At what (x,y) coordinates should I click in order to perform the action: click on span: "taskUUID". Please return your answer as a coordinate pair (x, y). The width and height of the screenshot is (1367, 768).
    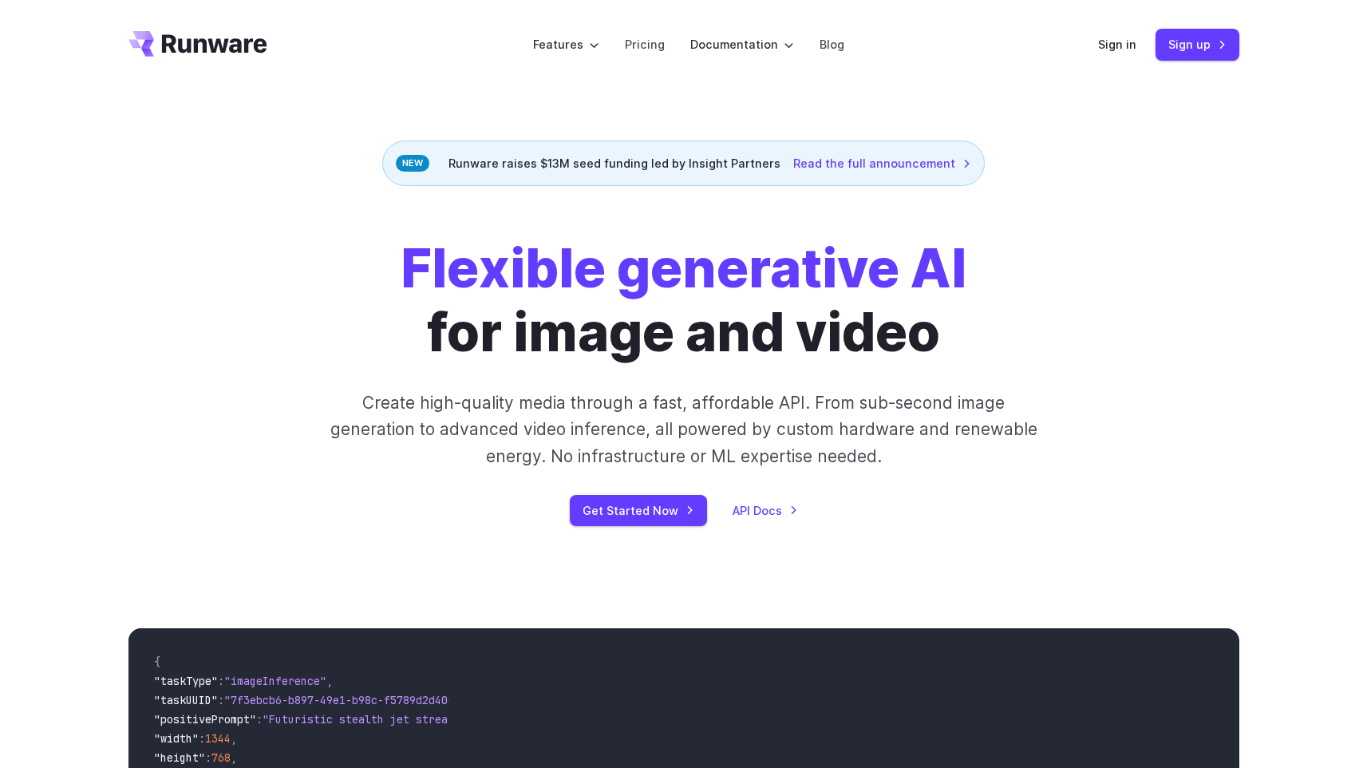
    Looking at the image, I should click on (186, 700).